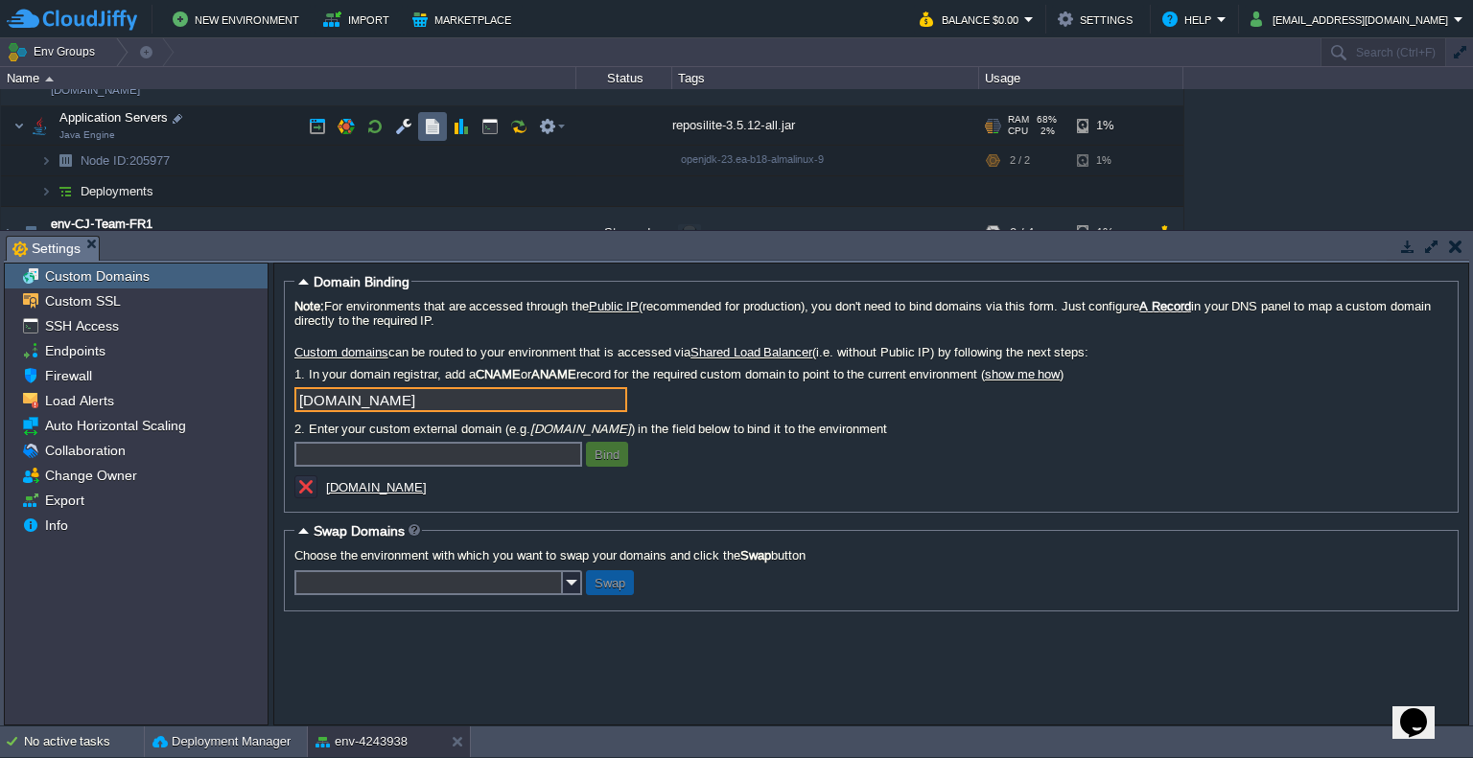  What do you see at coordinates (871, 352) in the screenshot?
I see `label: can be routed to your environment that is accessed via (i.e. without Public IP) by following the ...` at bounding box center [871, 352].